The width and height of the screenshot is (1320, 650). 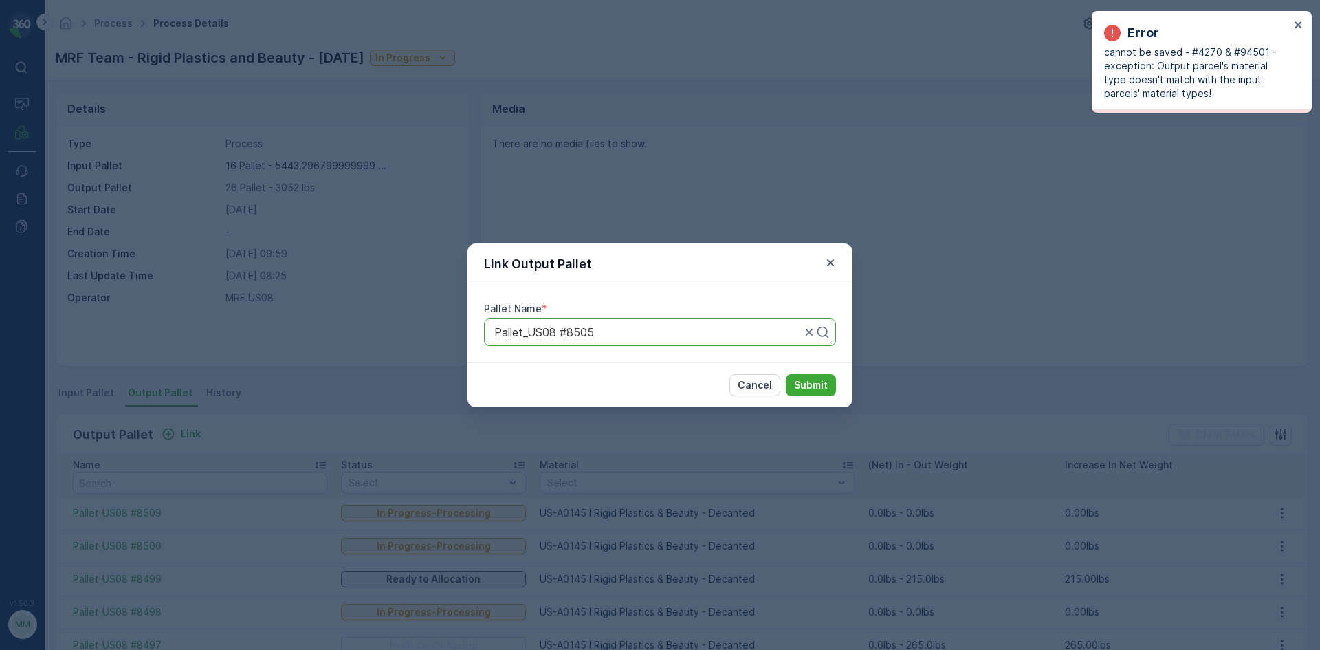 What do you see at coordinates (755, 385) in the screenshot?
I see `button: Cancel` at bounding box center [755, 385].